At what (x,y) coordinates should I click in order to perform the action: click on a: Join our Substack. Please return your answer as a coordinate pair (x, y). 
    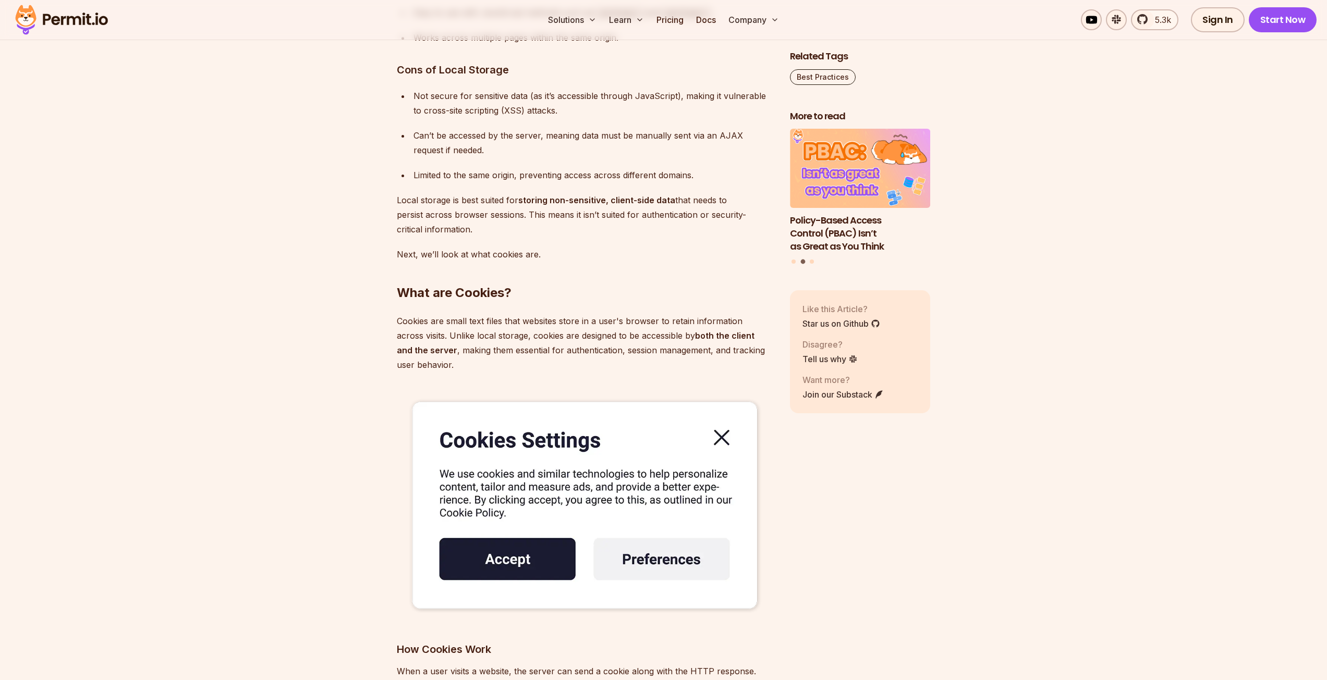
    Looking at the image, I should click on (843, 395).